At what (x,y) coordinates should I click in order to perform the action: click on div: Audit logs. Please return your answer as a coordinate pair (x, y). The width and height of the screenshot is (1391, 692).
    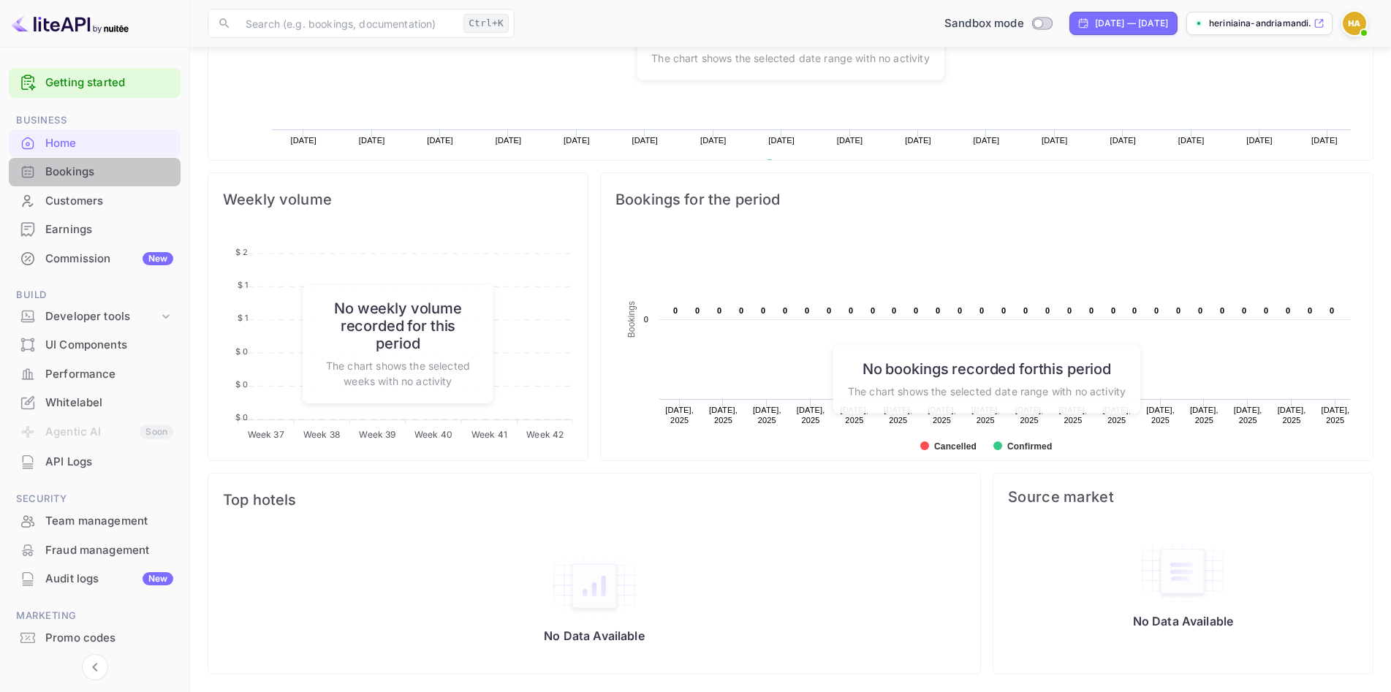
    Looking at the image, I should click on (109, 579).